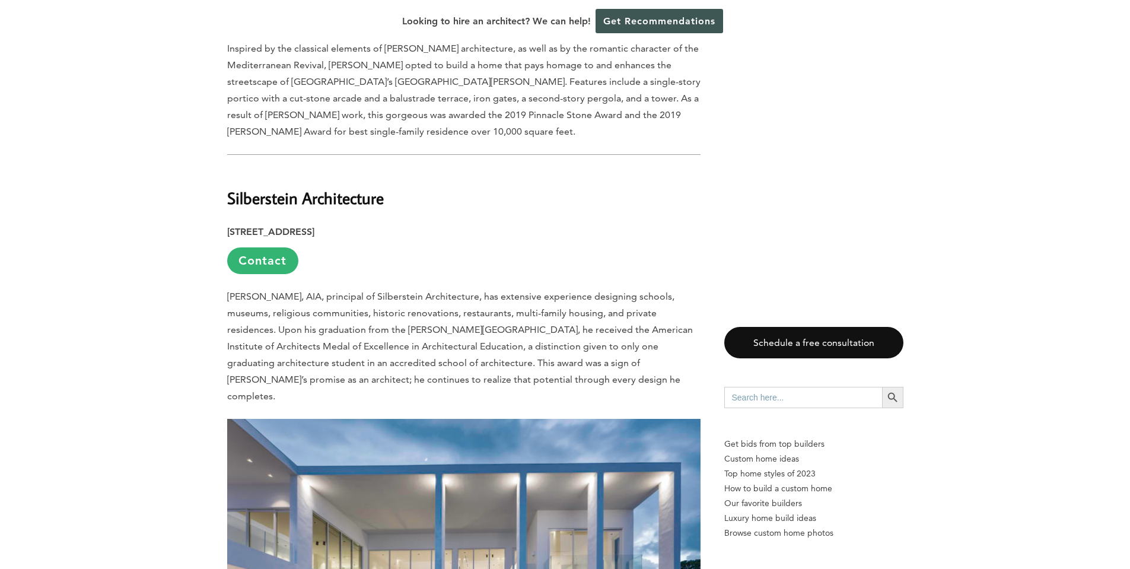 Image resolution: width=1130 pixels, height=569 pixels. Describe the element at coordinates (814, 444) in the screenshot. I see `p: Get bids from top builders` at that location.